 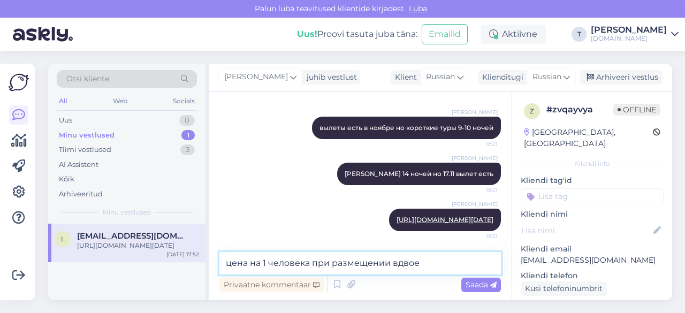 What do you see at coordinates (592, 196) in the screenshot?
I see `input: Lisa tag` at bounding box center [592, 196].